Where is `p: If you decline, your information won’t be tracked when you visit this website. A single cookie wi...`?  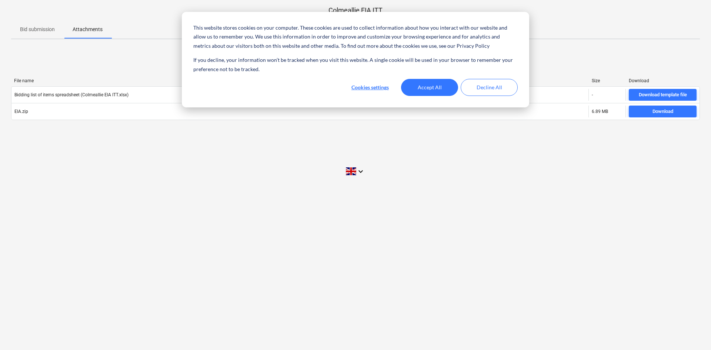 p: If you decline, your information won’t be tracked when you visit this website. A single cookie wi... is located at coordinates (356, 64).